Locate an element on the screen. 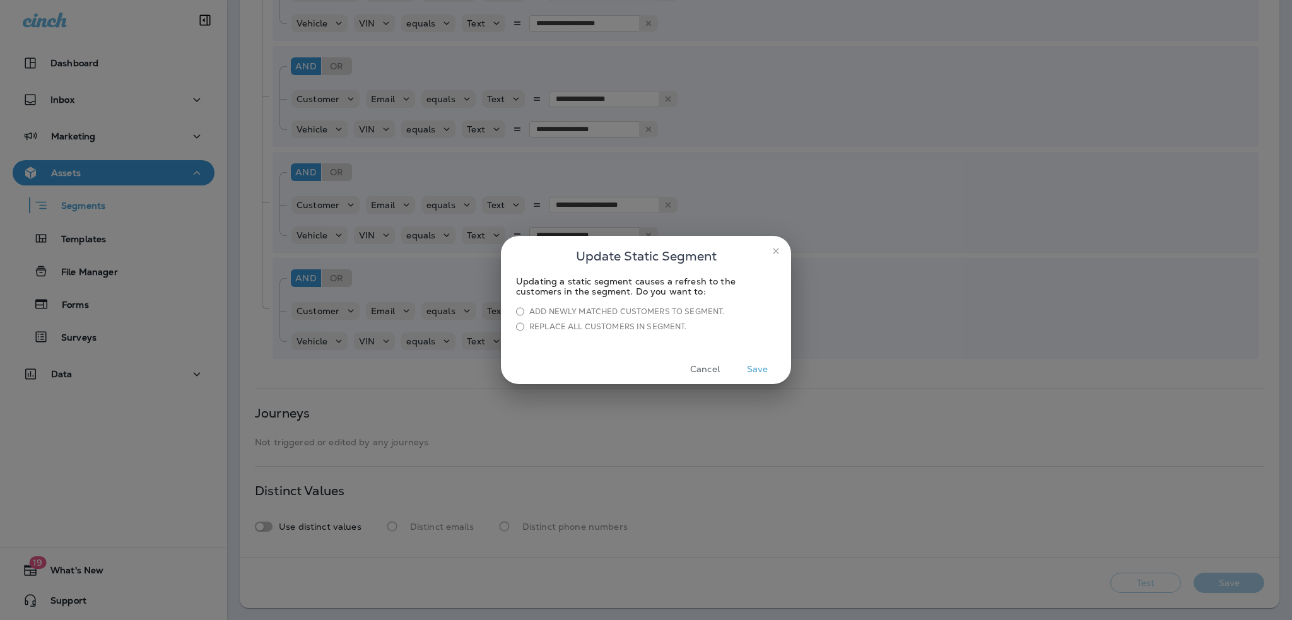 This screenshot has width=1292, height=620. button: Cancel is located at coordinates (705, 369).